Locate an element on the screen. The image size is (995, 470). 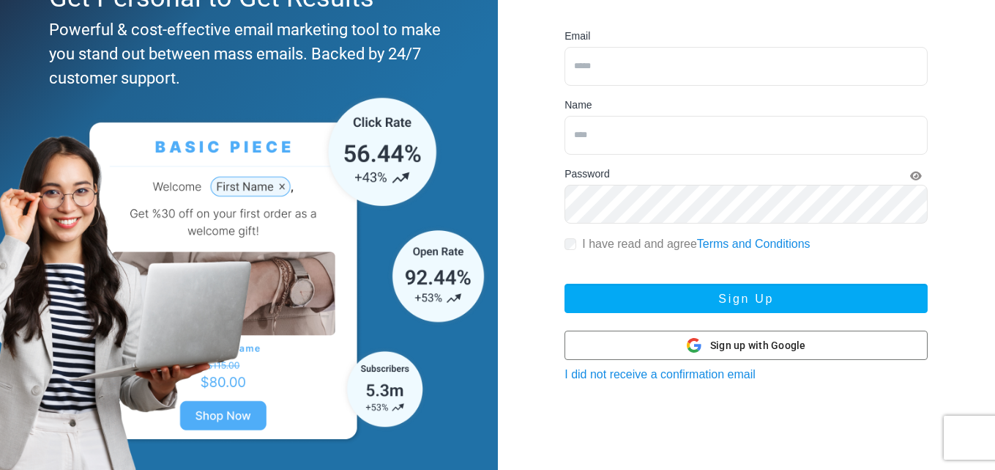
button: Sign up with Google is located at coordinates (746, 345).